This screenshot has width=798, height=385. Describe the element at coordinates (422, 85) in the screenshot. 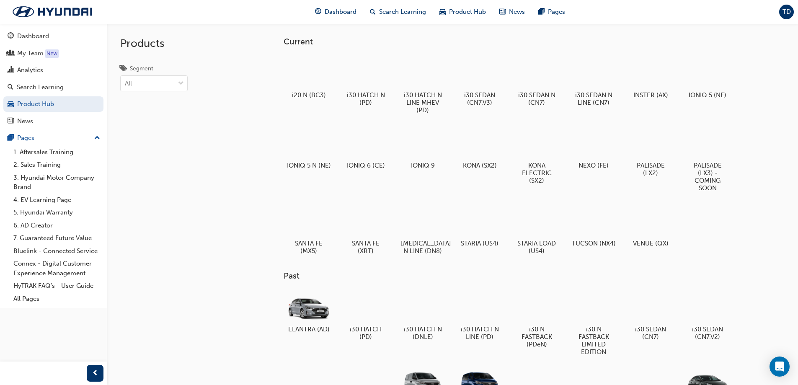

I see `a: i30 HATCH N LINE MHEV (PD)` at that location.